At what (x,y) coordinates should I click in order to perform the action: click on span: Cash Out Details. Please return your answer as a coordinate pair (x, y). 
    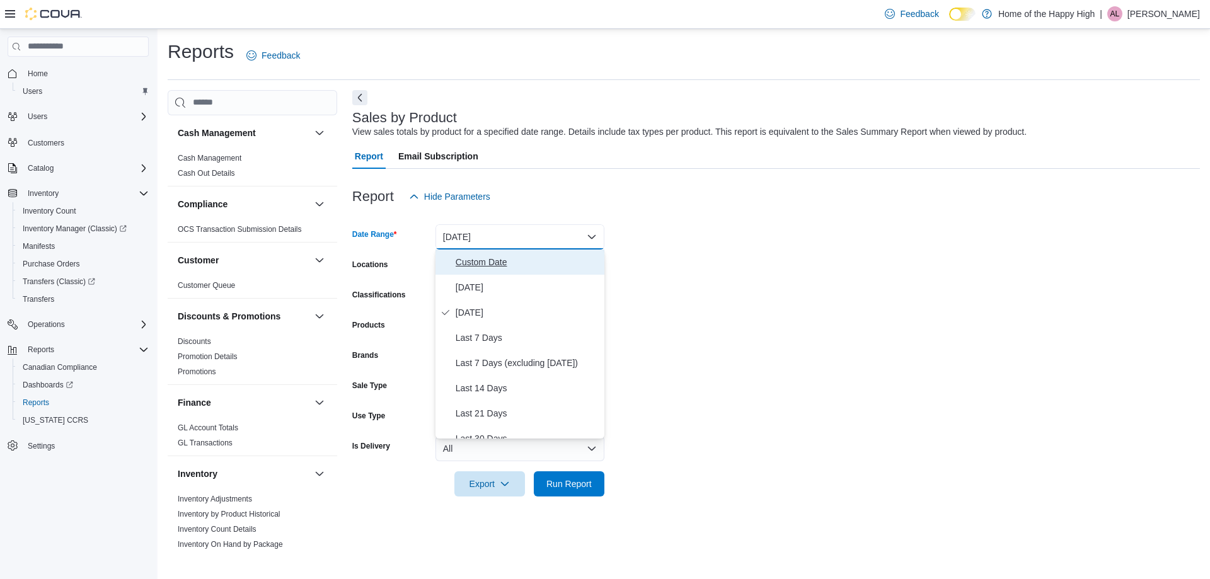
    Looking at the image, I should click on (206, 173).